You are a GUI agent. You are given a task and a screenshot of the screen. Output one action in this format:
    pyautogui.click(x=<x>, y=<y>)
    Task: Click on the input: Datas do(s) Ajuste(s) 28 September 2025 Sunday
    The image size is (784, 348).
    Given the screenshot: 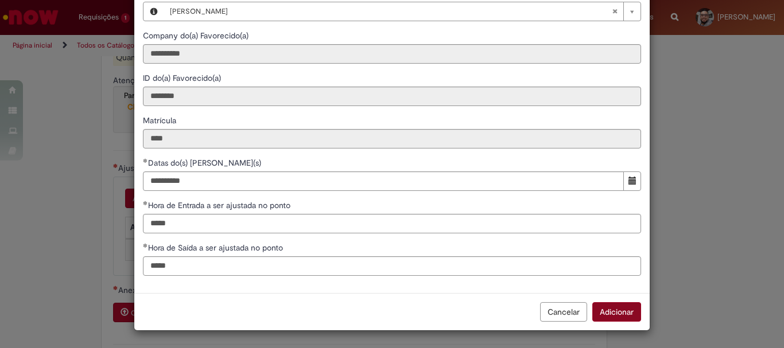 What is the action you would take?
    pyautogui.click(x=384, y=181)
    